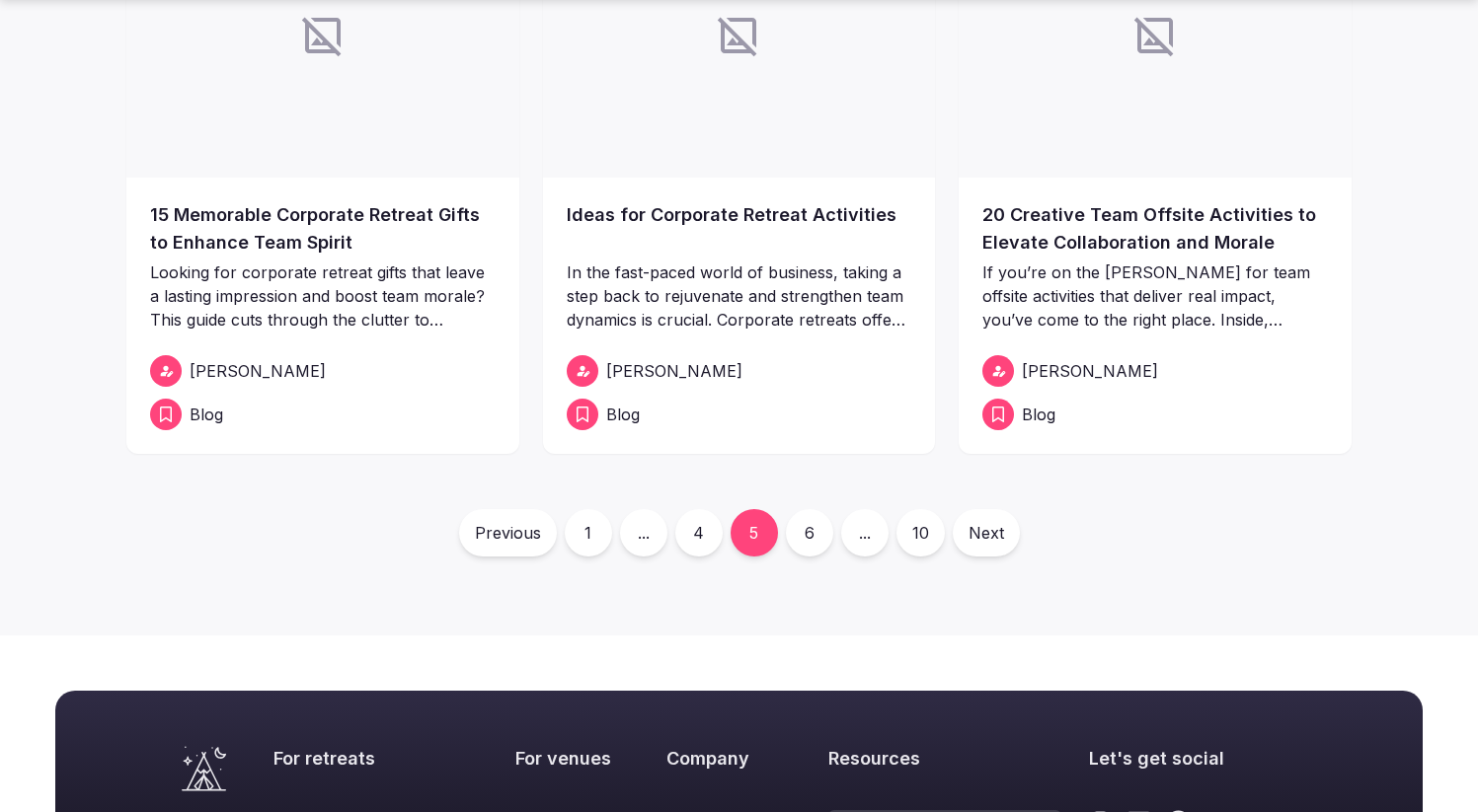 This screenshot has height=812, width=1478. Describe the element at coordinates (203, 769) in the screenshot. I see `a: Visit the homepage` at that location.